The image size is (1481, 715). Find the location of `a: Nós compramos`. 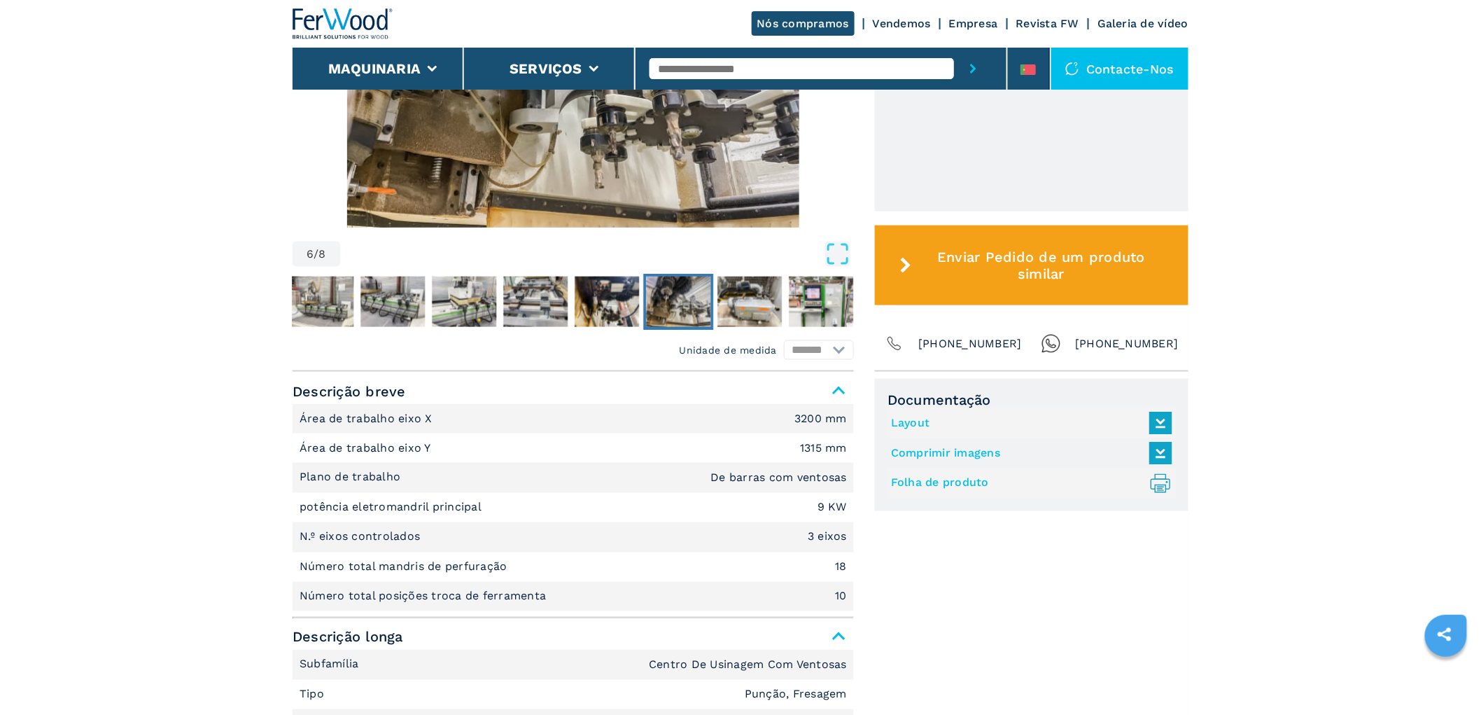

a: Nós compramos is located at coordinates (803, 23).